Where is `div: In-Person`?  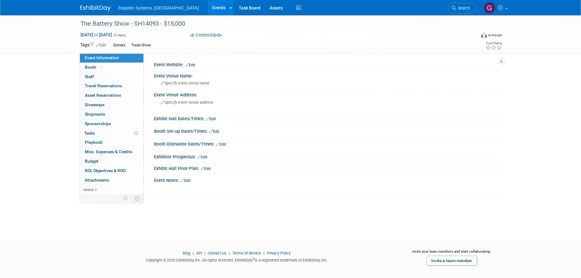 div: In-Person is located at coordinates (495, 35).